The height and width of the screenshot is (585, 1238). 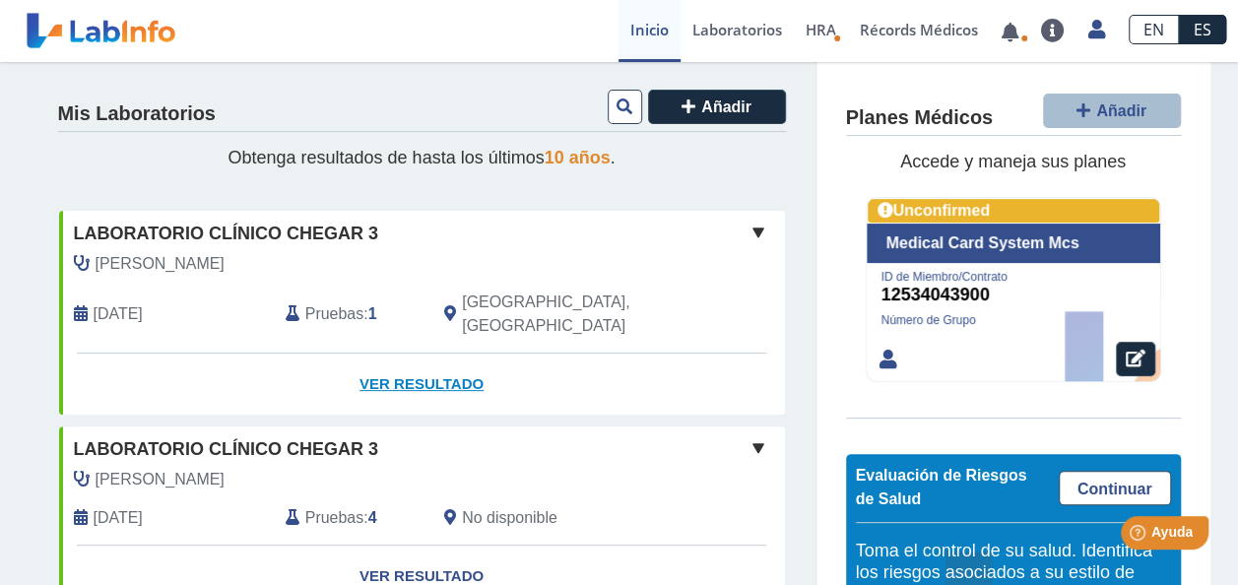 What do you see at coordinates (1115, 488) in the screenshot?
I see `a: Continuar` at bounding box center [1115, 488].